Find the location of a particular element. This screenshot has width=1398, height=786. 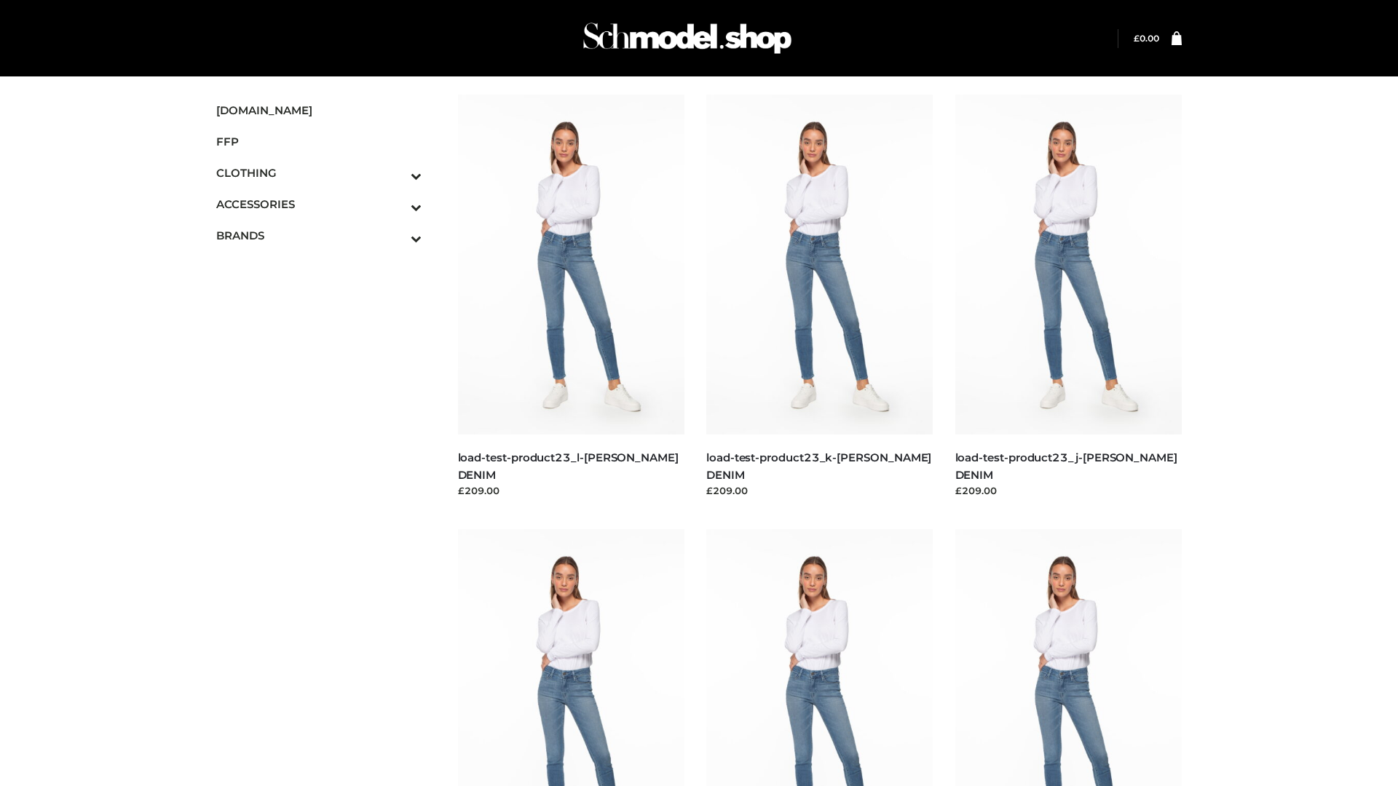

span: ACCESSORIES is located at coordinates (319, 204).